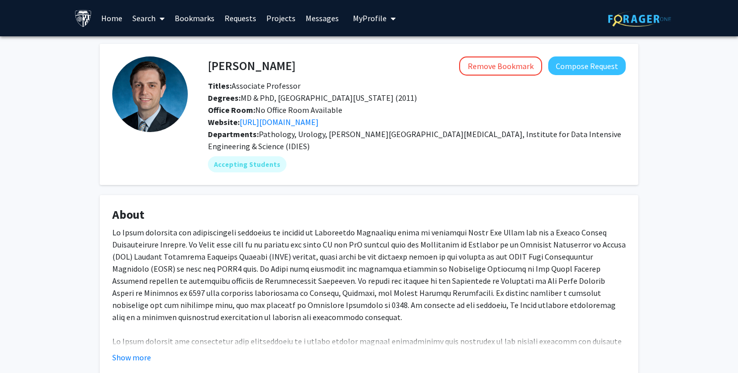  Describe the element at coordinates (150, 94) in the screenshot. I see `img: Profile Picture` at that location.